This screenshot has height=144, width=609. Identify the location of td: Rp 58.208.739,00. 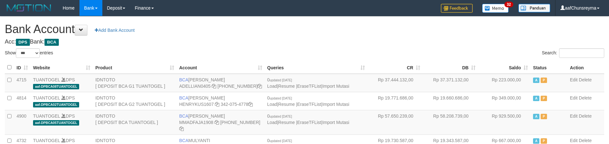
(450, 122).